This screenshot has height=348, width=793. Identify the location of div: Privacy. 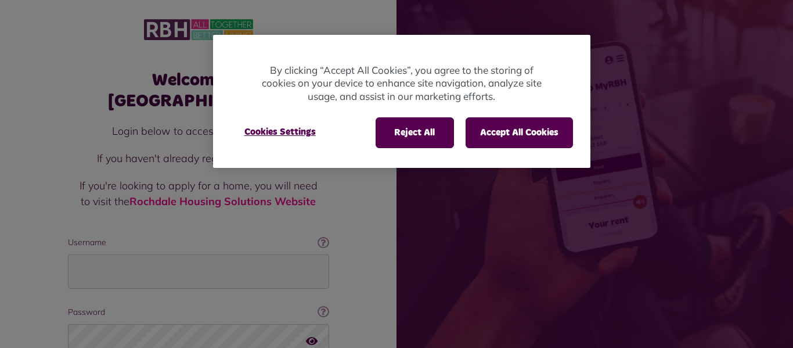
(402, 101).